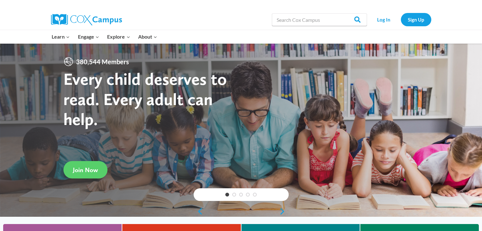 The height and width of the screenshot is (231, 482). Describe the element at coordinates (87, 20) in the screenshot. I see `img: Cox Campus` at that location.